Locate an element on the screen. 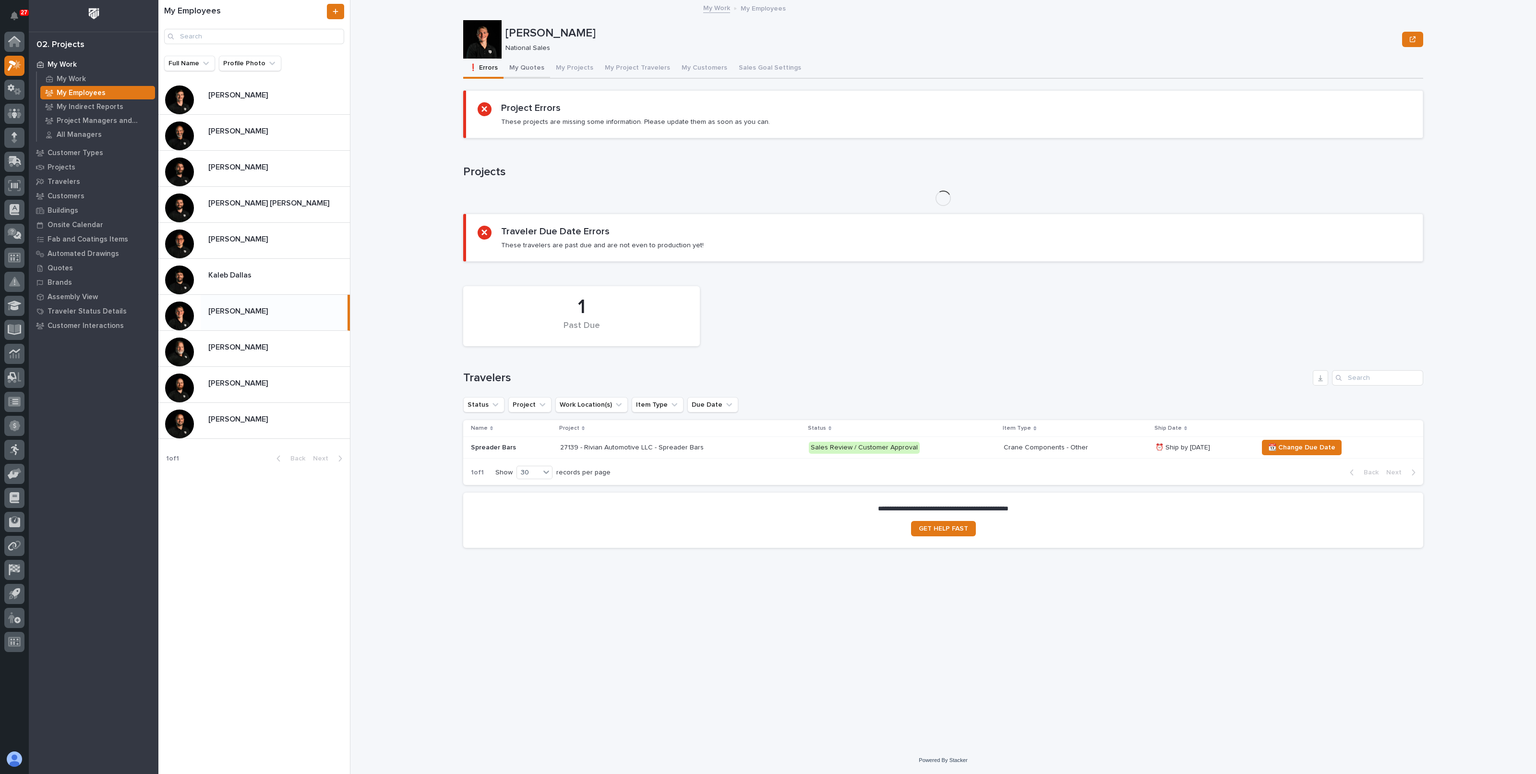 The image size is (1536, 774). p: Show is located at coordinates (504, 472).